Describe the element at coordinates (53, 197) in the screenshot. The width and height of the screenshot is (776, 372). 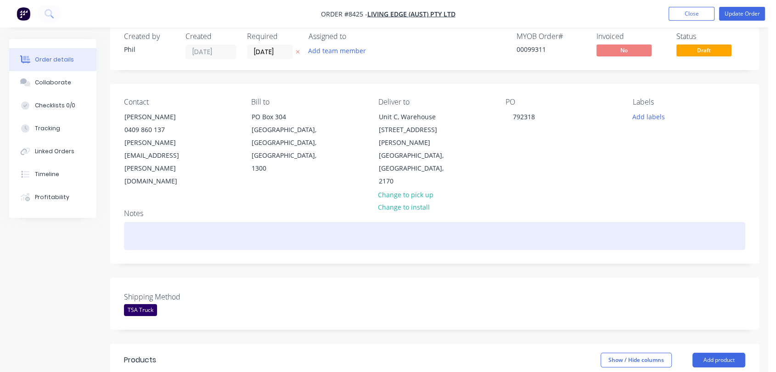
I see `button: Profitability` at that location.